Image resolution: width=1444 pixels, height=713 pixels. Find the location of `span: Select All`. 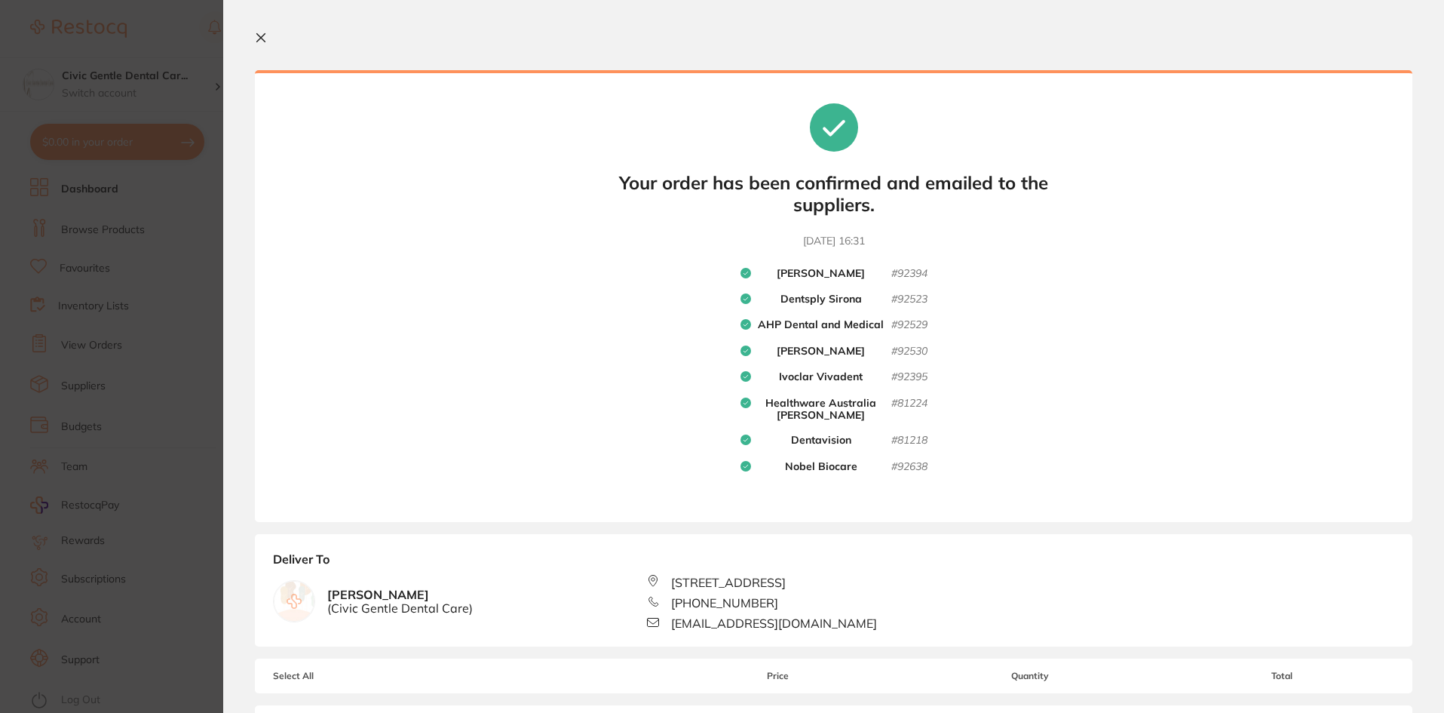

span: Select All is located at coordinates (348, 676).